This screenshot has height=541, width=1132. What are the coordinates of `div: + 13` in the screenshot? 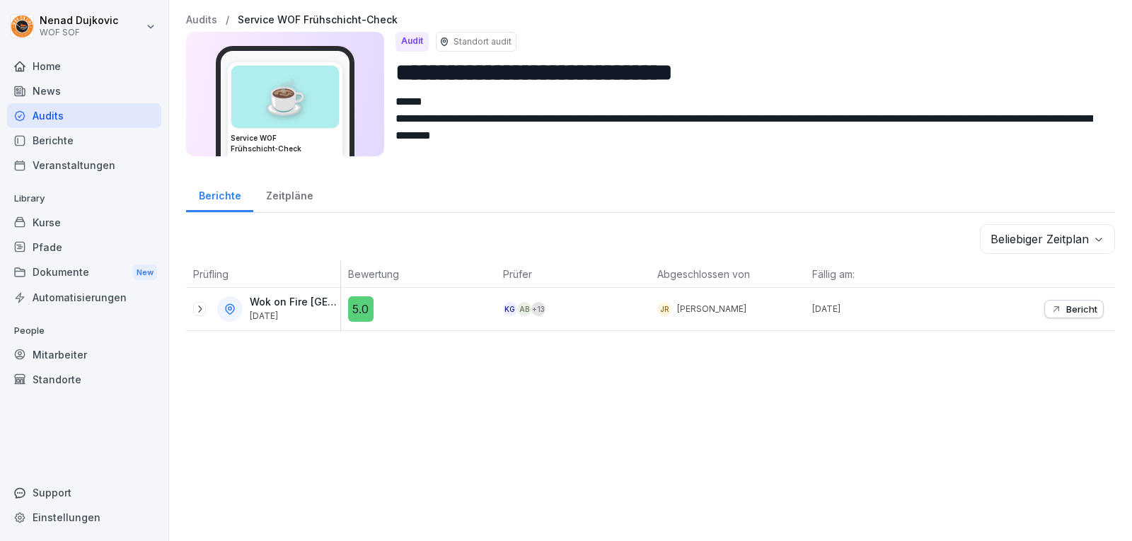 It's located at (539, 309).